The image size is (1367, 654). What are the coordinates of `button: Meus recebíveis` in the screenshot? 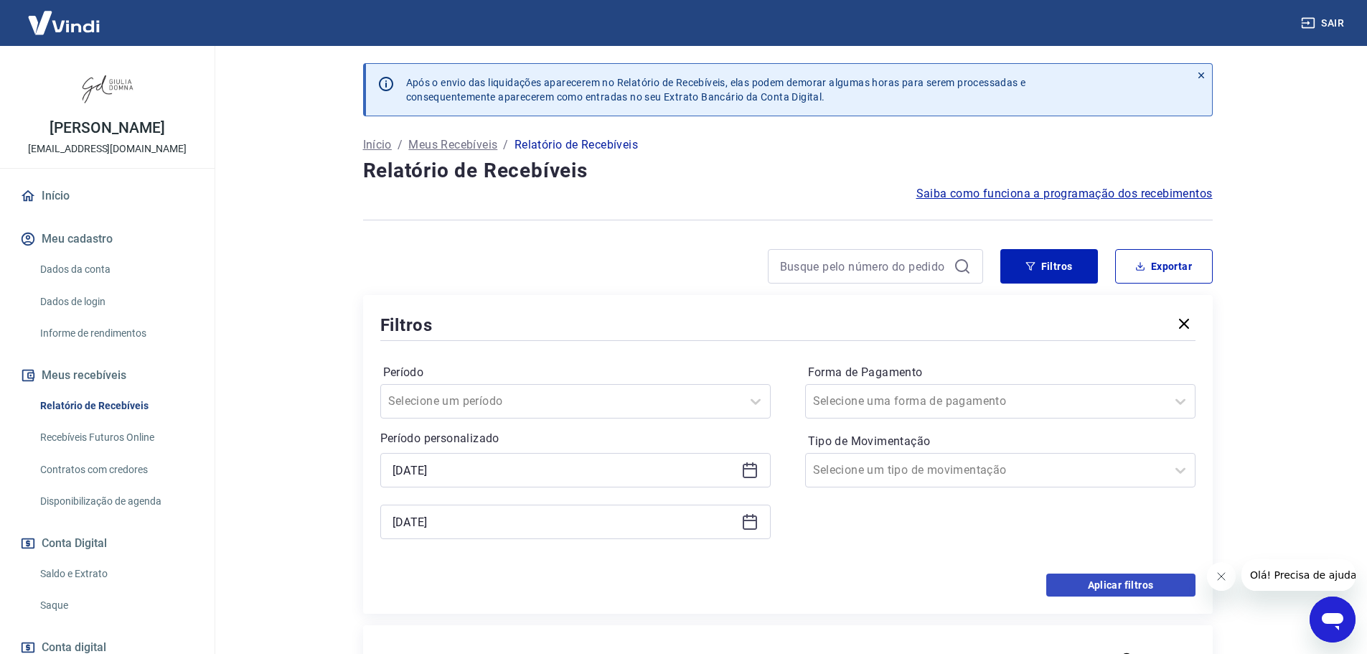 It's located at (107, 375).